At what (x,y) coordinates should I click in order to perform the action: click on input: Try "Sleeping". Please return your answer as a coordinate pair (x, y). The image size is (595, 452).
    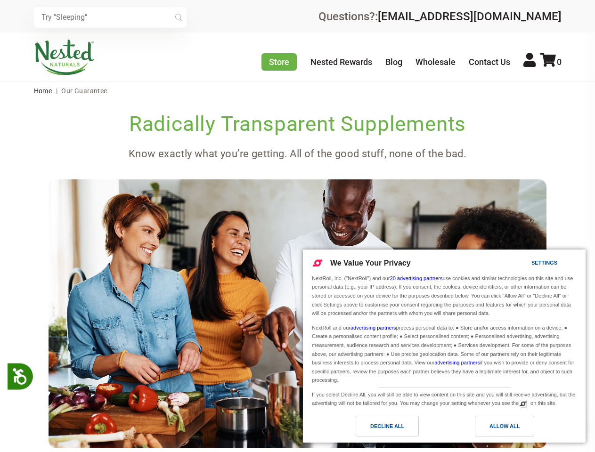
    Looking at the image, I should click on (110, 17).